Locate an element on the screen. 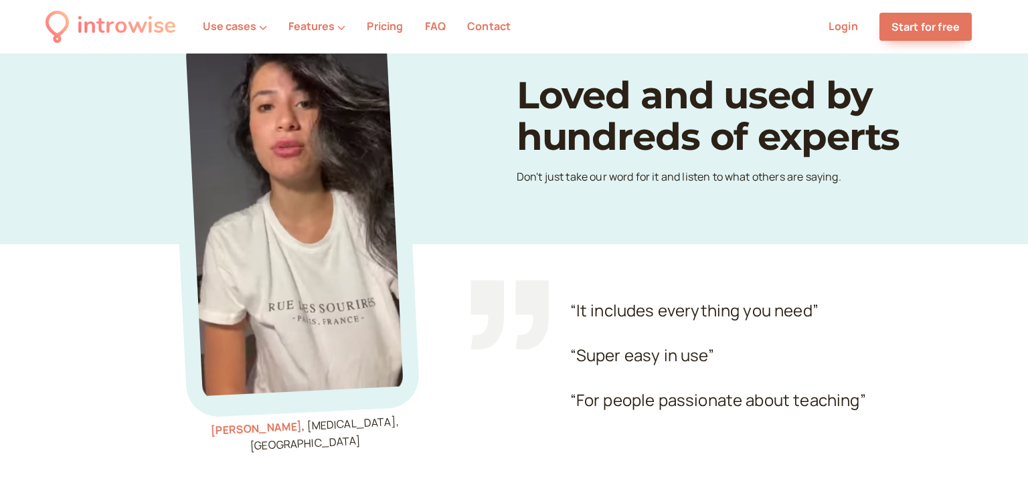  a: introwise is located at coordinates (110, 26).